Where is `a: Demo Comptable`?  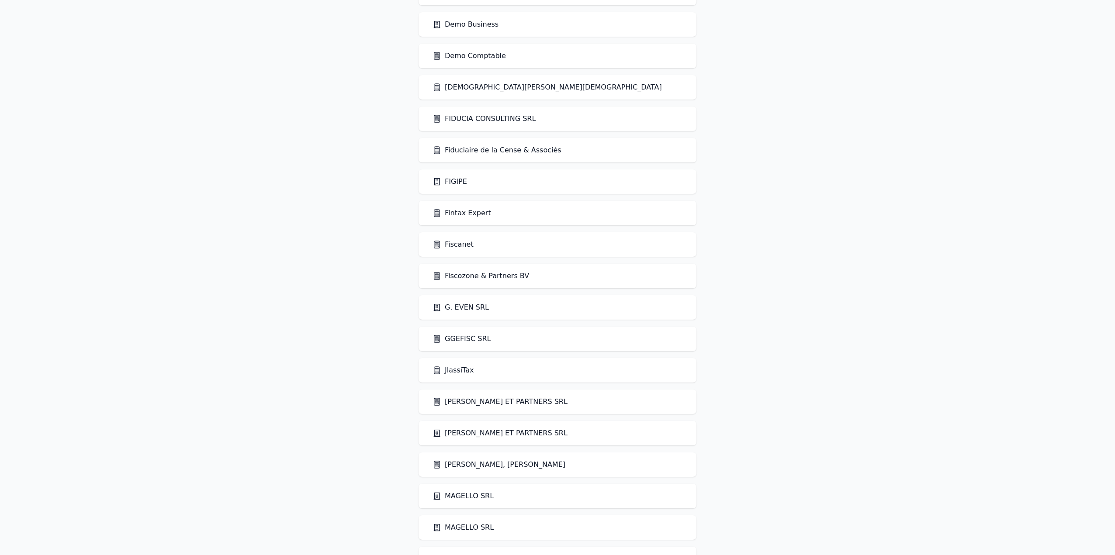 a: Demo Comptable is located at coordinates (469, 56).